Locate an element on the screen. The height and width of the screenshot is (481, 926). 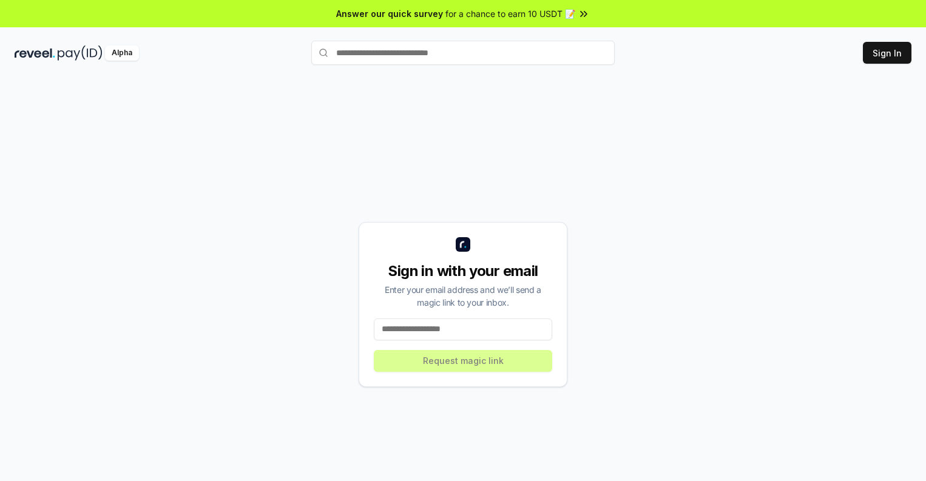
button: Sign In is located at coordinates (887, 53).